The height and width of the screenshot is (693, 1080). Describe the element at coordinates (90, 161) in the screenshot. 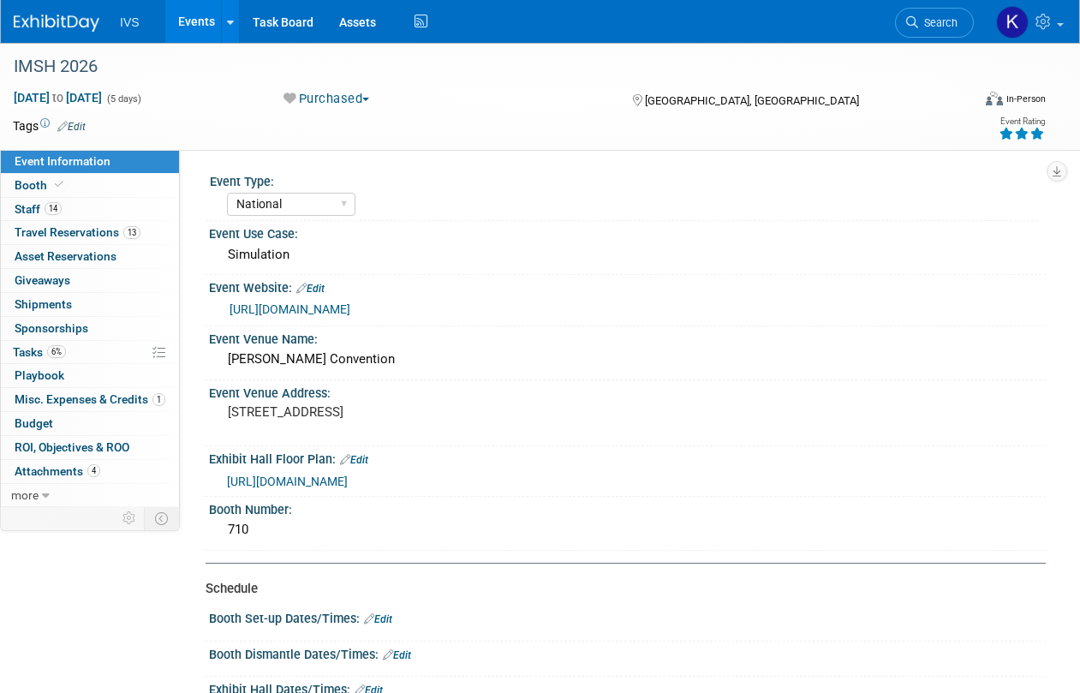

I see `a: Event Information` at that location.